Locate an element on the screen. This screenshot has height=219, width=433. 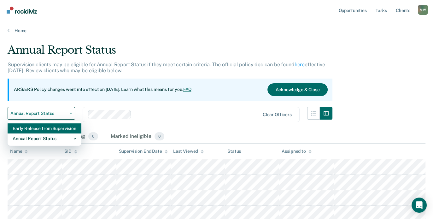
a: Home is located at coordinates (216, 31).